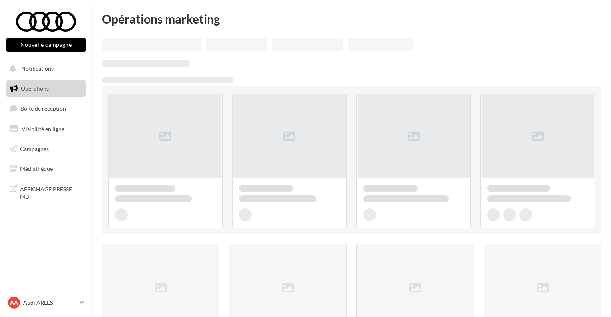 The height and width of the screenshot is (317, 611). Describe the element at coordinates (34, 148) in the screenshot. I see `span: Campagnes` at that location.